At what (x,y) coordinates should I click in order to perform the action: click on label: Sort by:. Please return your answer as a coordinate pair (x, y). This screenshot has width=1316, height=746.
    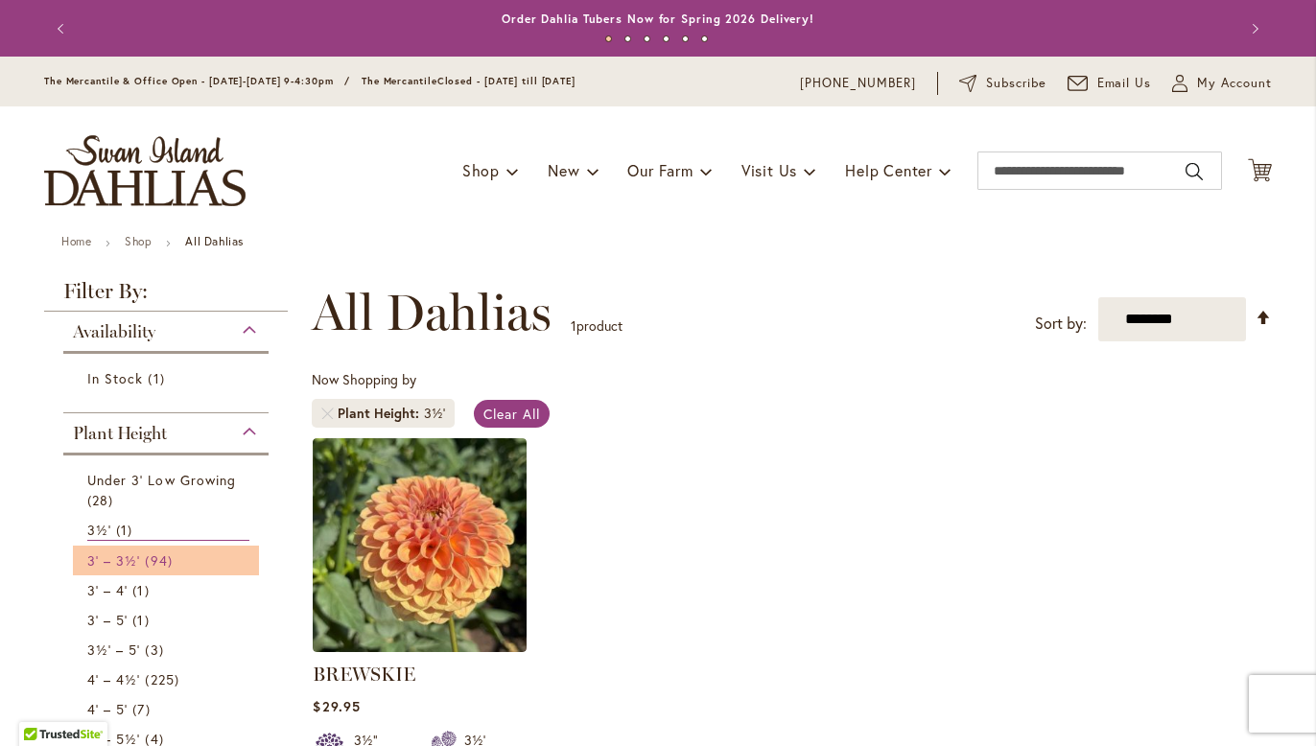
    Looking at the image, I should click on (1061, 323).